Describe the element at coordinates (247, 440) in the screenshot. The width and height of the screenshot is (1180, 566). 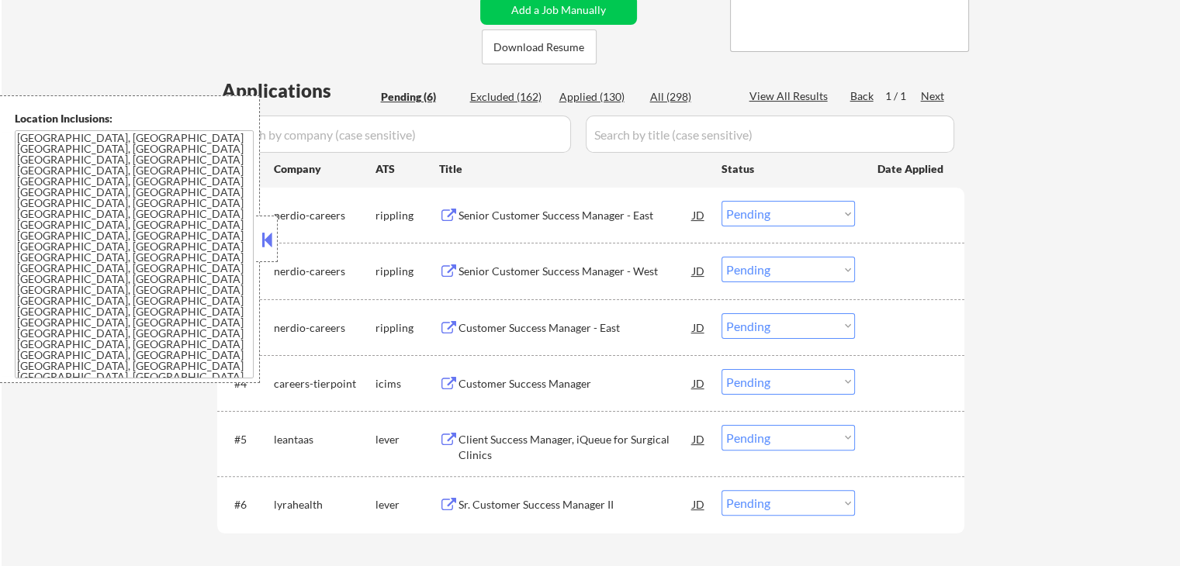
I see `div: #5` at that location.